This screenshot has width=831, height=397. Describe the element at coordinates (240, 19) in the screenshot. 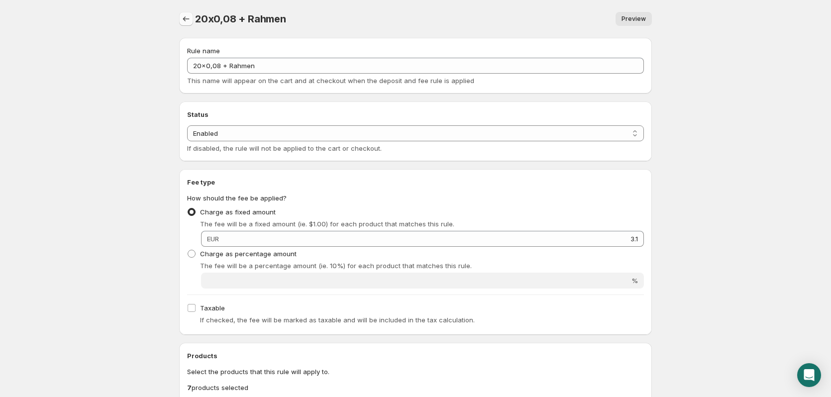

I see `span: 20x0,08 + Rahmen` at that location.